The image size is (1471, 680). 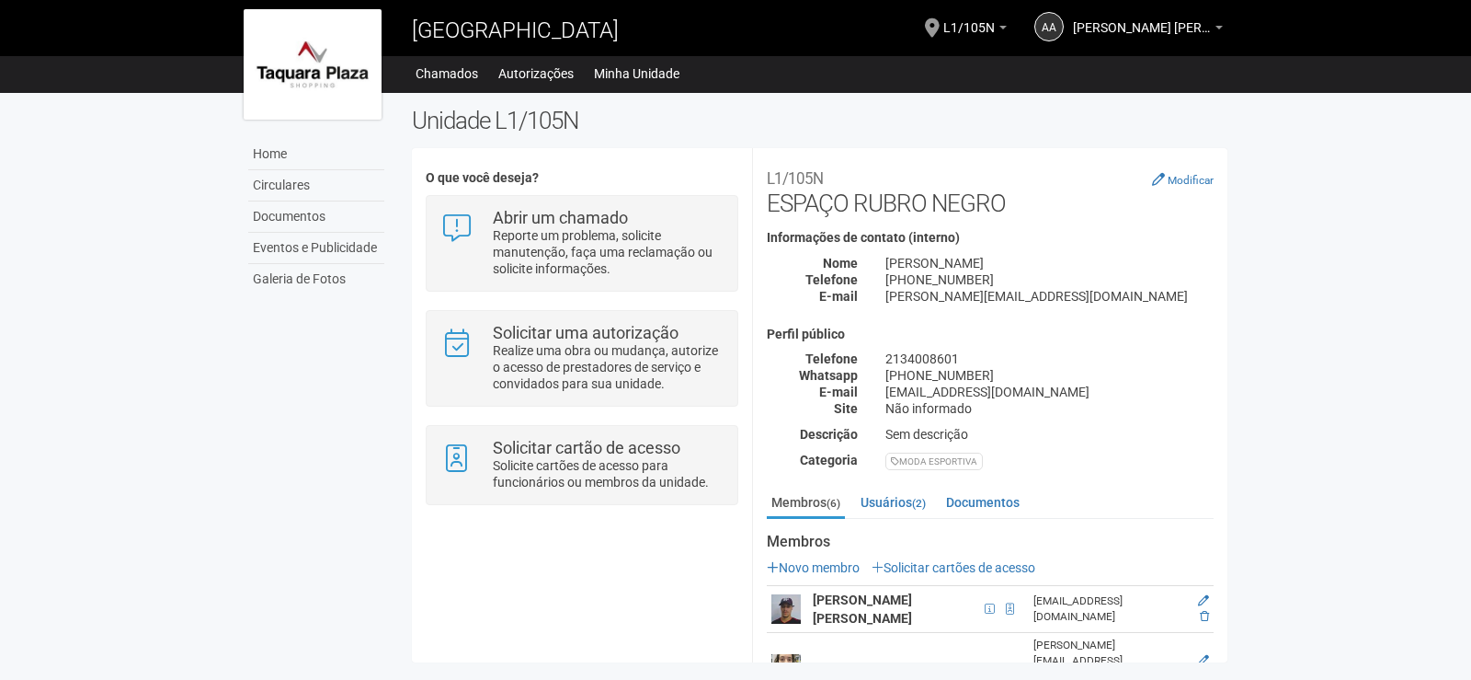 I want to click on img: logo.jpg, so click(x=313, y=64).